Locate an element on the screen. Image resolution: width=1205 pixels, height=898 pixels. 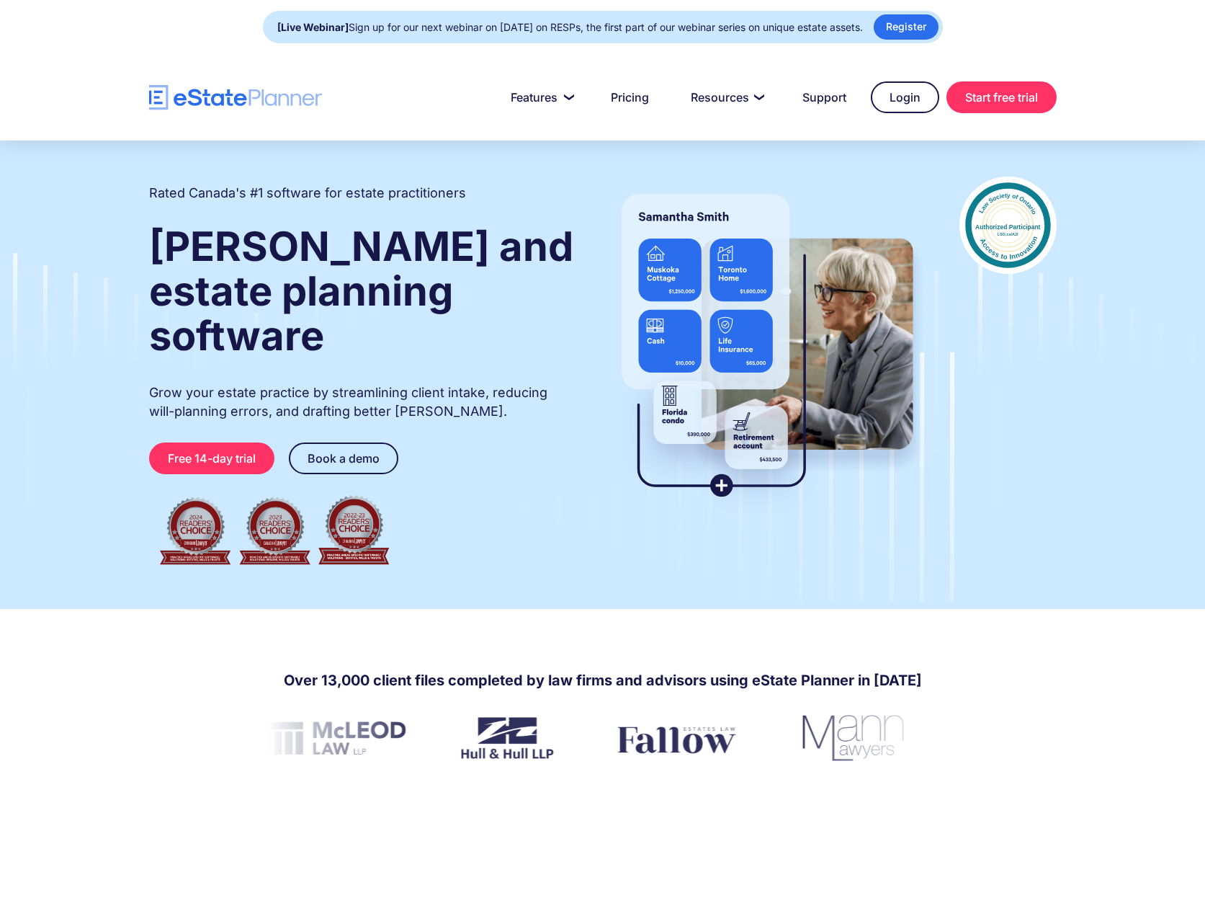
a: Features is located at coordinates (540, 97).